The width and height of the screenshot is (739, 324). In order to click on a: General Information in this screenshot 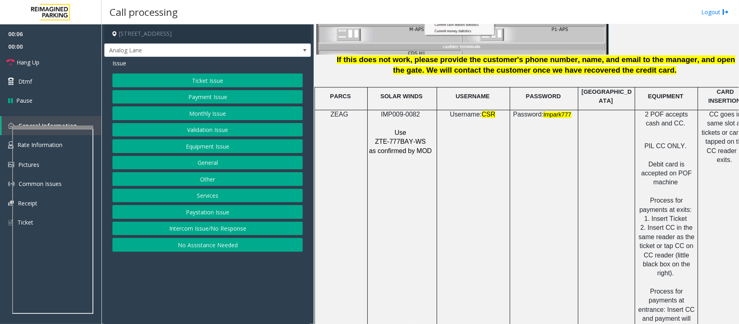, I will do `click(52, 125)`.